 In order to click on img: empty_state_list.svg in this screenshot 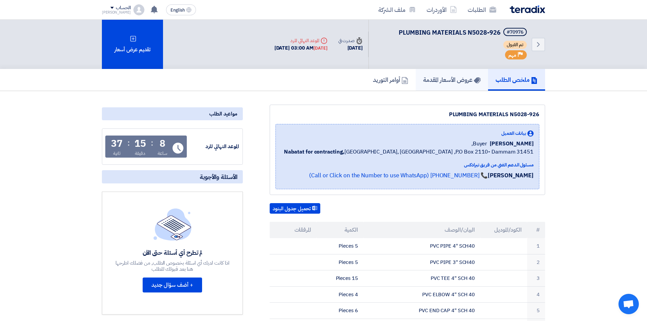, I will do `click(173, 224)`.